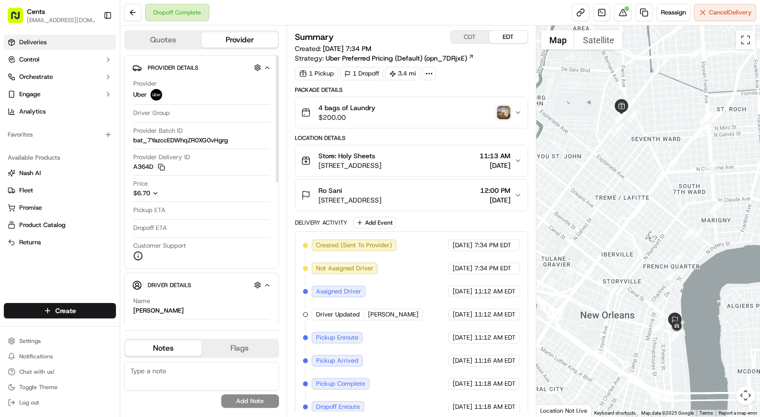  I want to click on button: Control, so click(60, 60).